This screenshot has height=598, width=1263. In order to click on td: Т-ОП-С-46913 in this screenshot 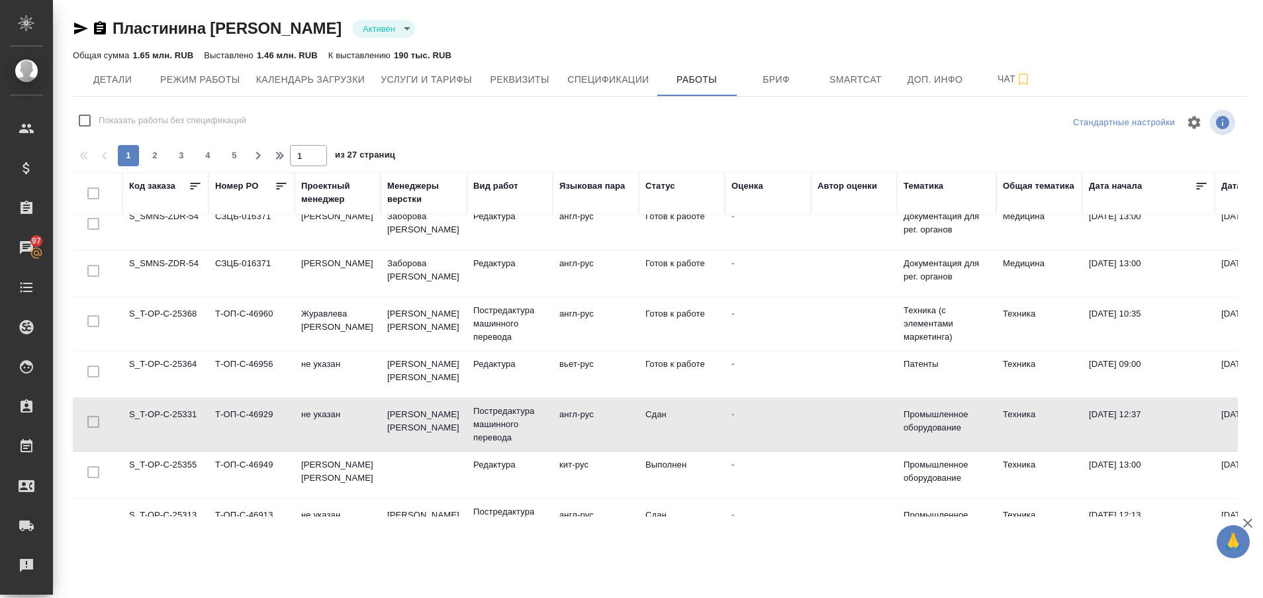, I will do `click(252, 525)`.